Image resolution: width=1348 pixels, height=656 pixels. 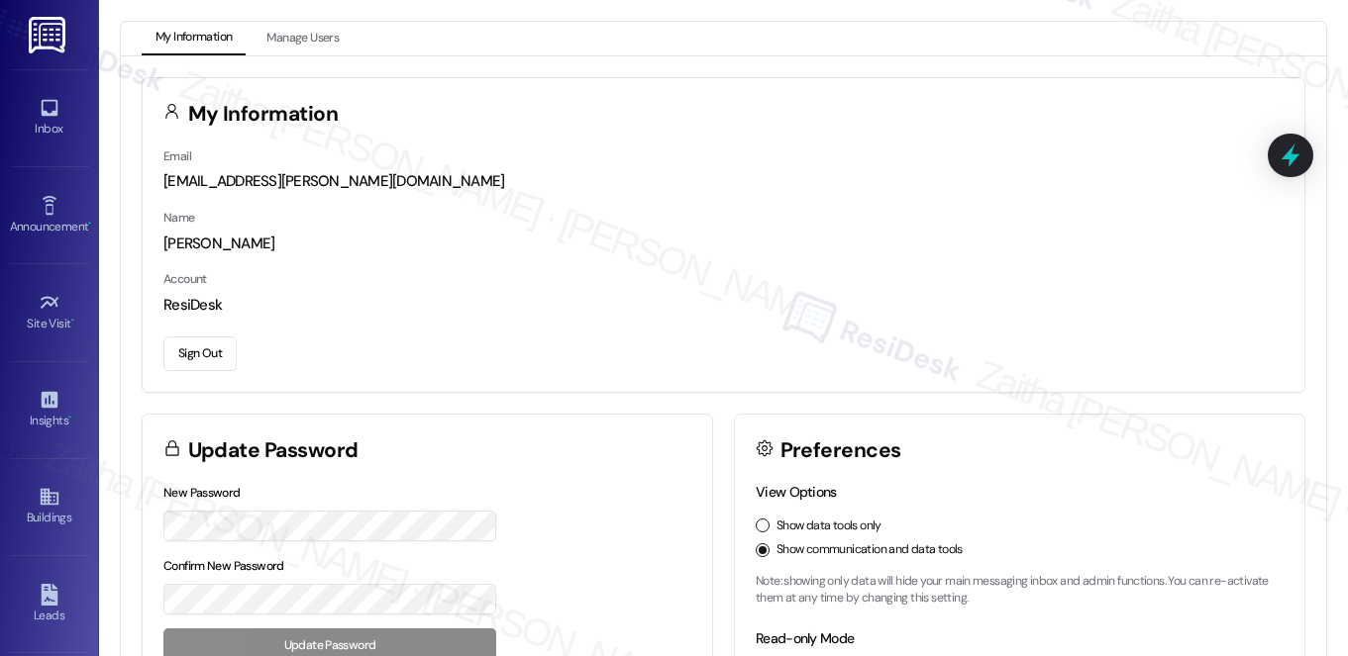 What do you see at coordinates (177, 156) in the screenshot?
I see `label: Email` at bounding box center [177, 156].